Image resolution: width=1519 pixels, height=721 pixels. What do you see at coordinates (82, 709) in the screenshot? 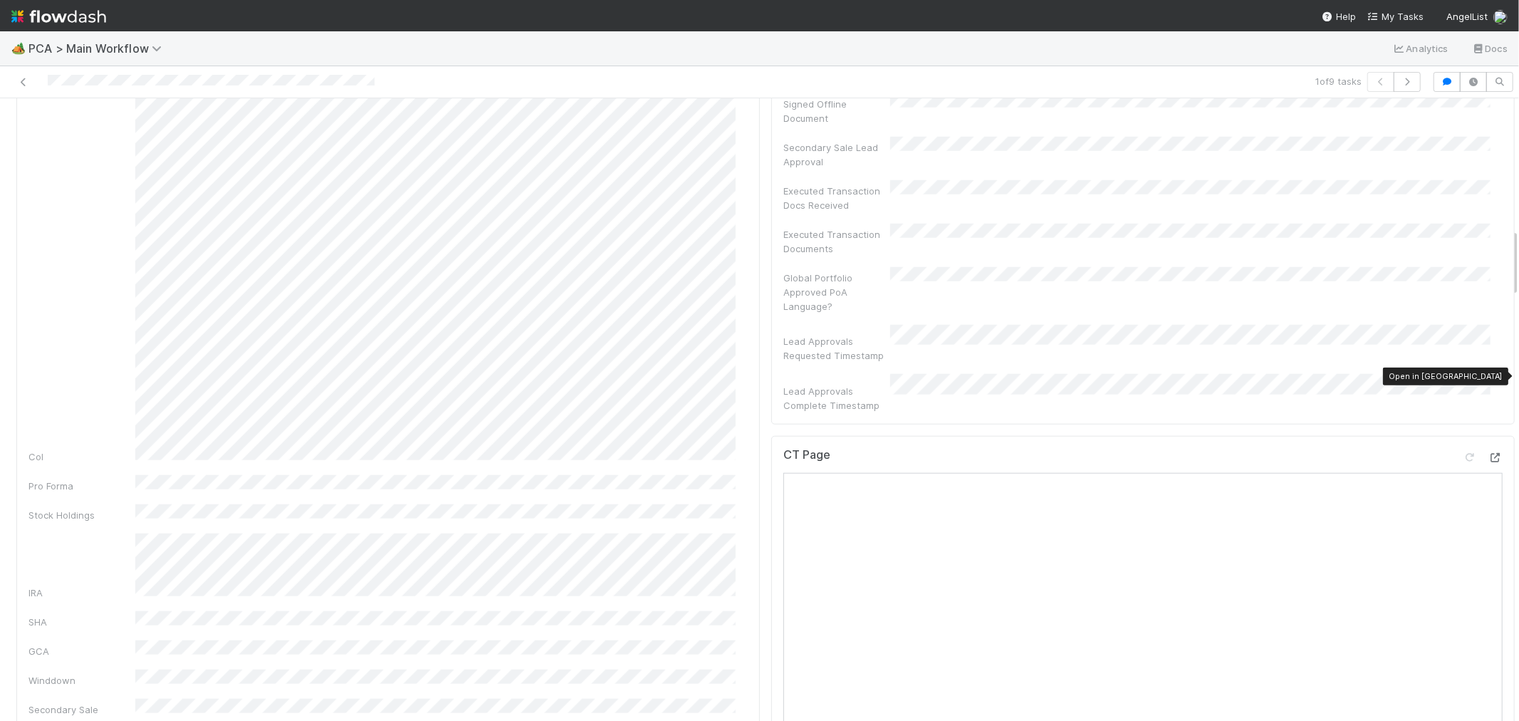
I see `div: Secondary Sale` at bounding box center [82, 709].